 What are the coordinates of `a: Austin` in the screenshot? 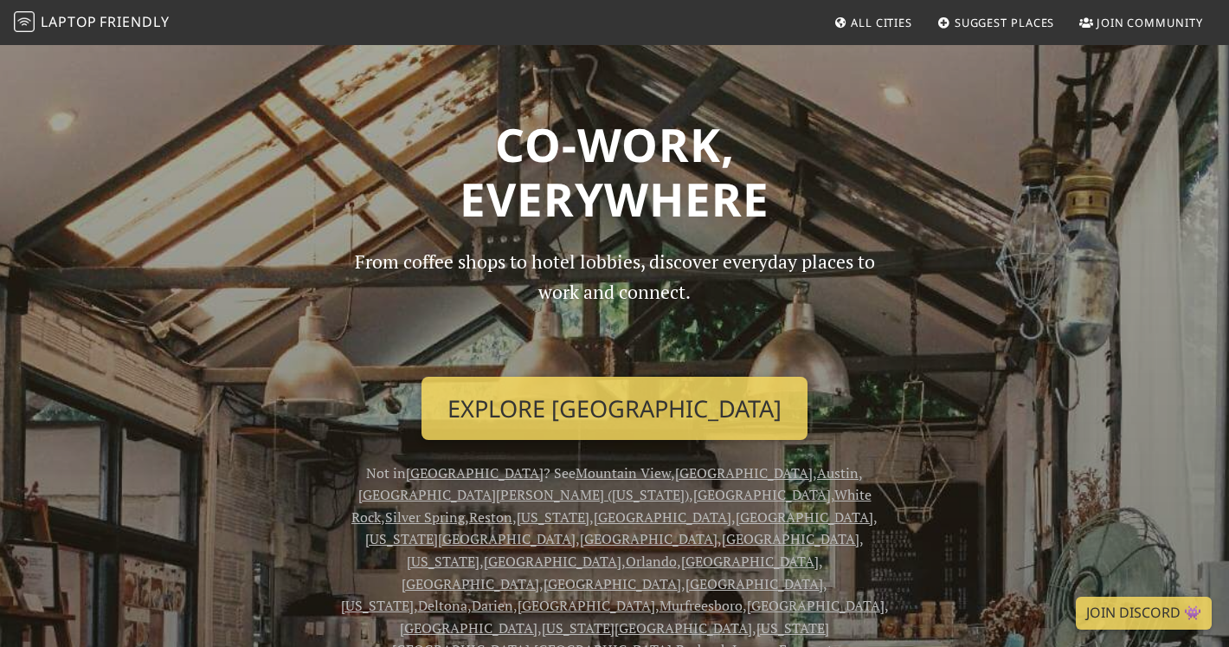 It's located at (838, 473).